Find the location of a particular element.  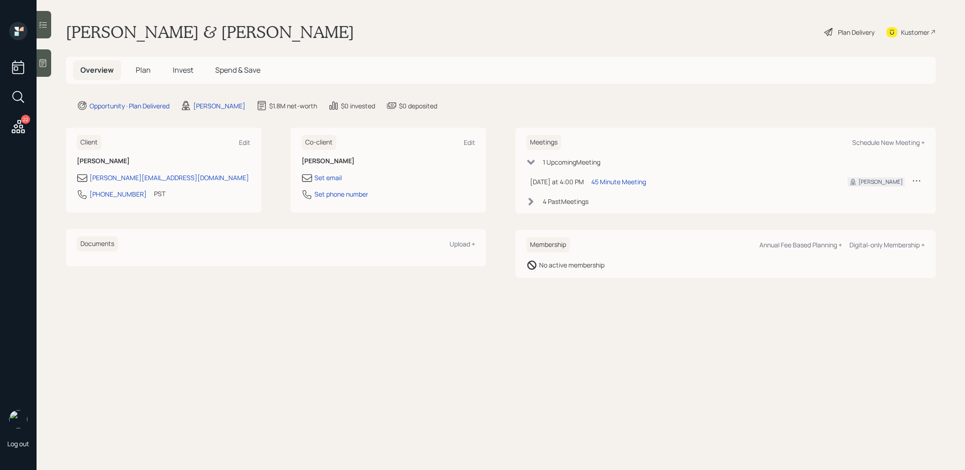

span: Invest is located at coordinates (183, 70).